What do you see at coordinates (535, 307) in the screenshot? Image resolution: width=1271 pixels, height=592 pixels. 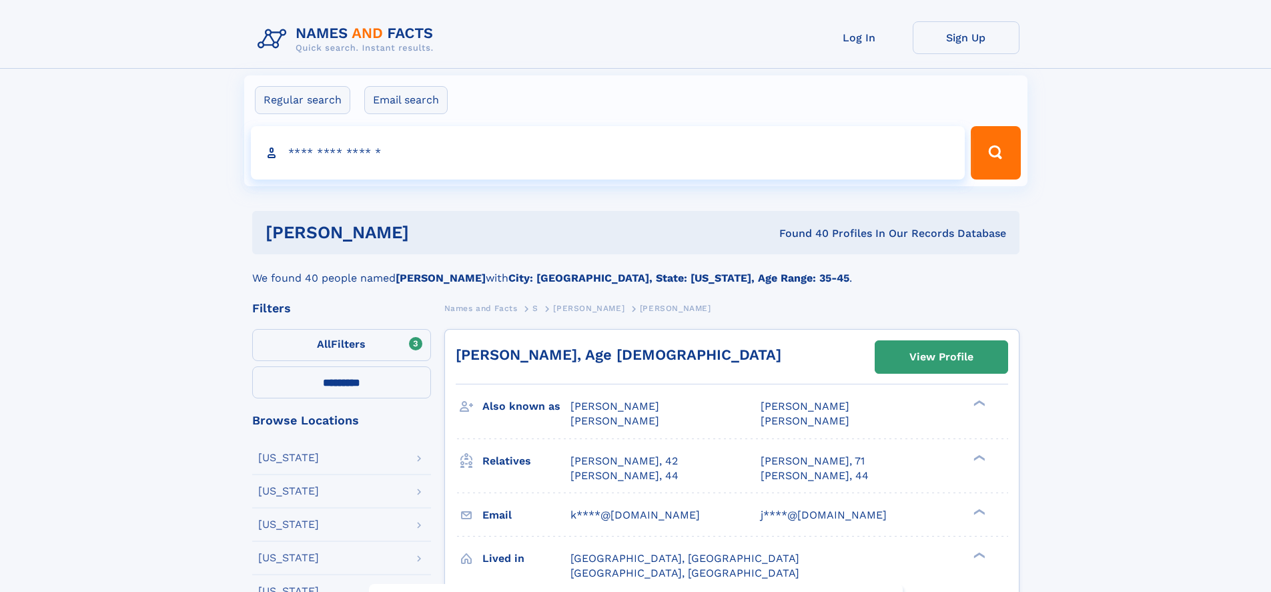 I see `a: S` at bounding box center [535, 307].